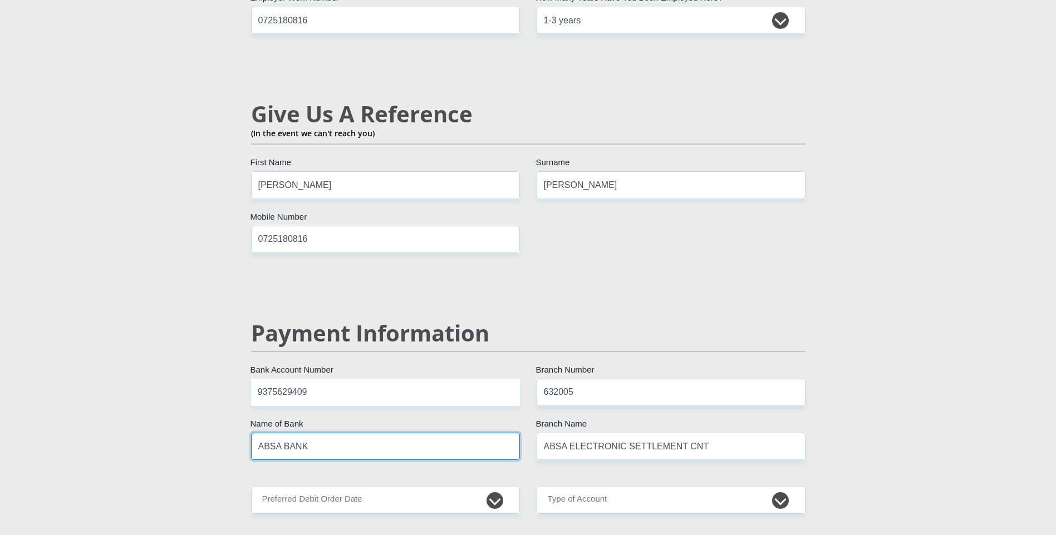 Image resolution: width=1056 pixels, height=535 pixels. What do you see at coordinates (528, 333) in the screenshot?
I see `h2: Payment Information` at bounding box center [528, 333].